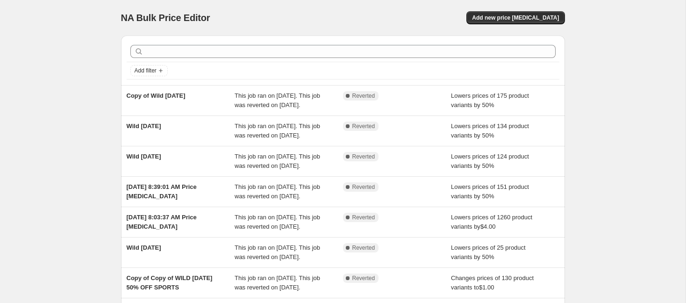  I want to click on span: NA Bulk Price Editor, so click(165, 18).